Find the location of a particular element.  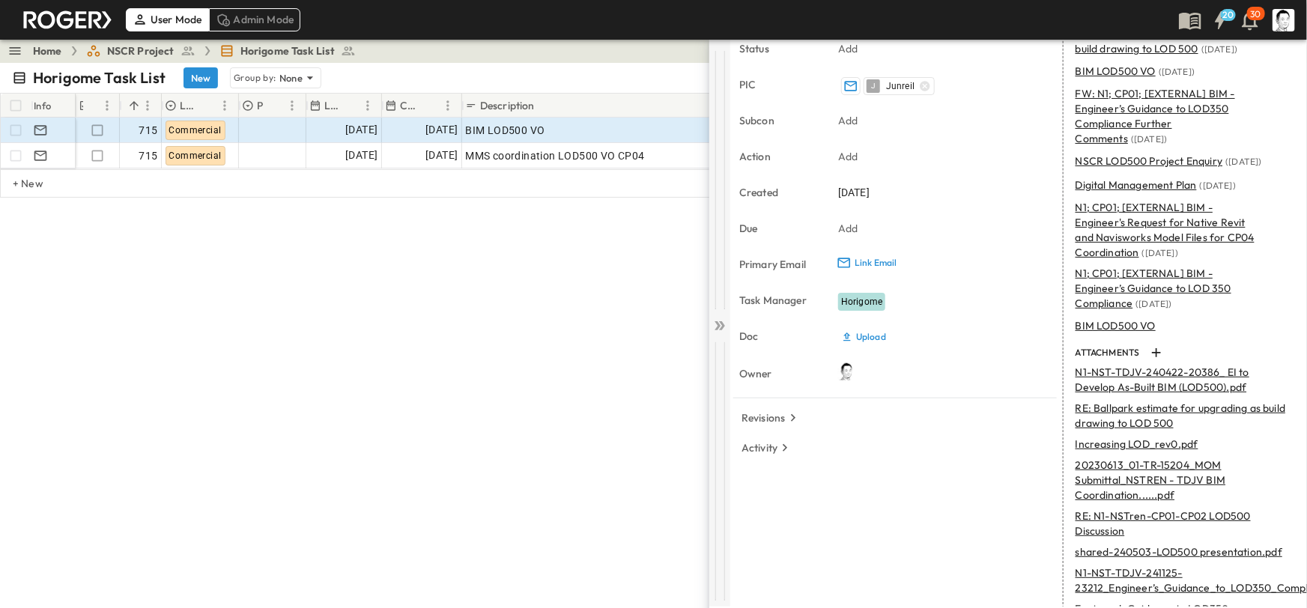

button: Revisions is located at coordinates (770, 418).